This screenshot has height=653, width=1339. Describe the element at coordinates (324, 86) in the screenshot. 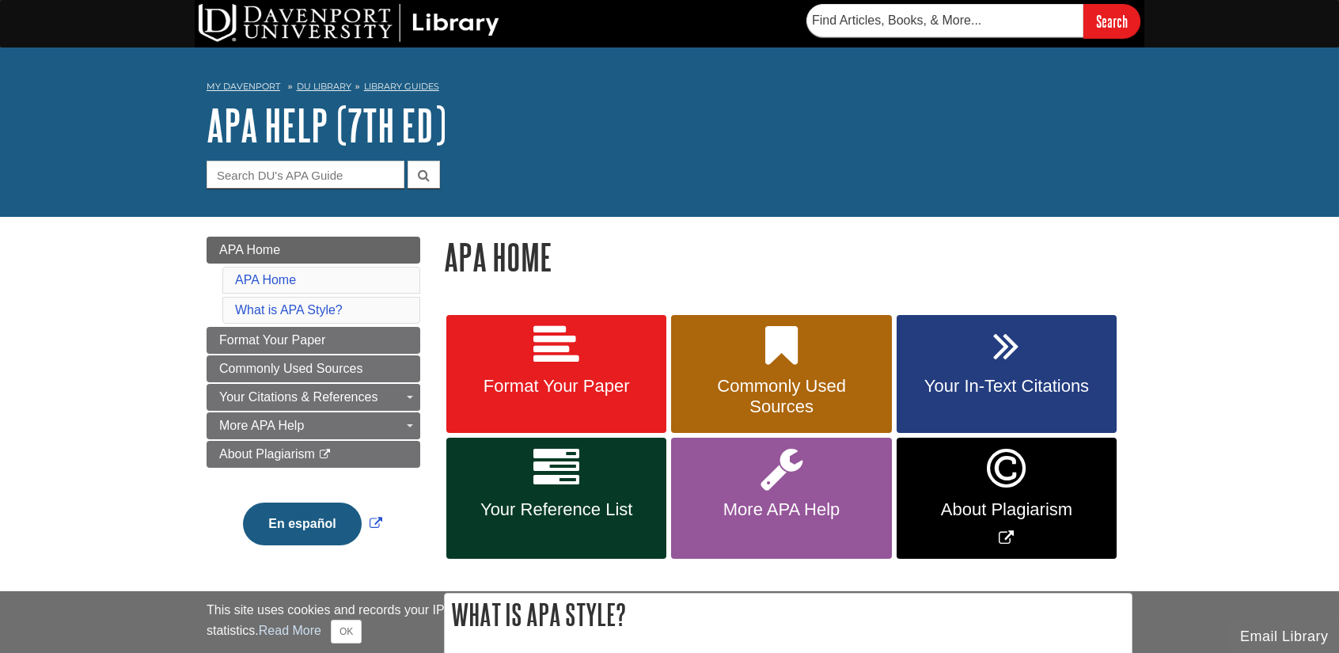

I see `a: DU Library` at that location.